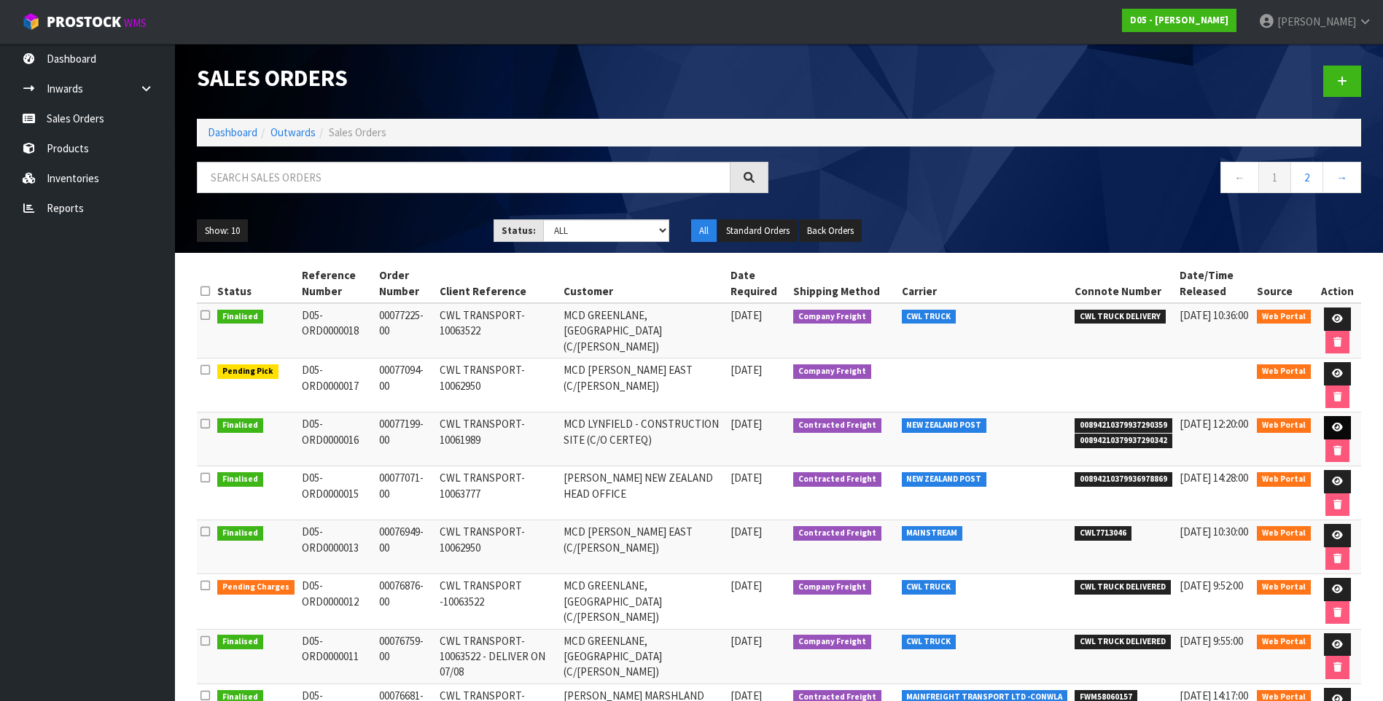 The image size is (1383, 701). What do you see at coordinates (31, 21) in the screenshot?
I see `img: cube-alt.png` at bounding box center [31, 21].